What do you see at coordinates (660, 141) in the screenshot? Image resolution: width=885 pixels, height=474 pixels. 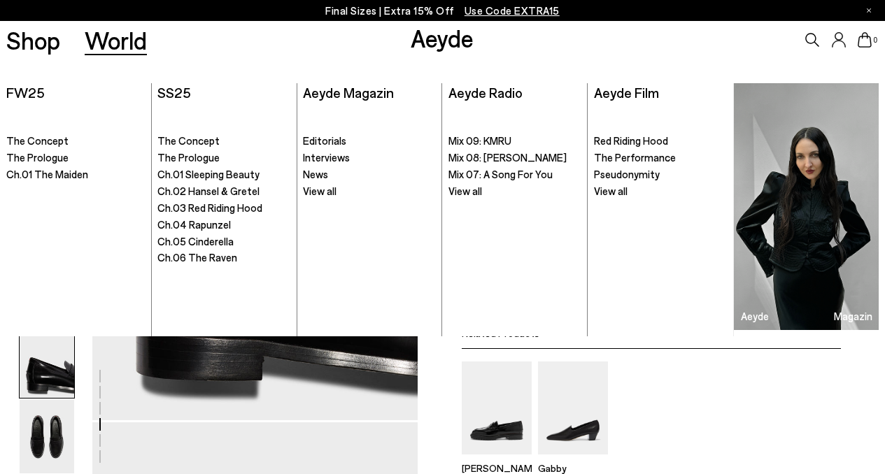 I see `a: Red Riding Hood` at bounding box center [660, 141].